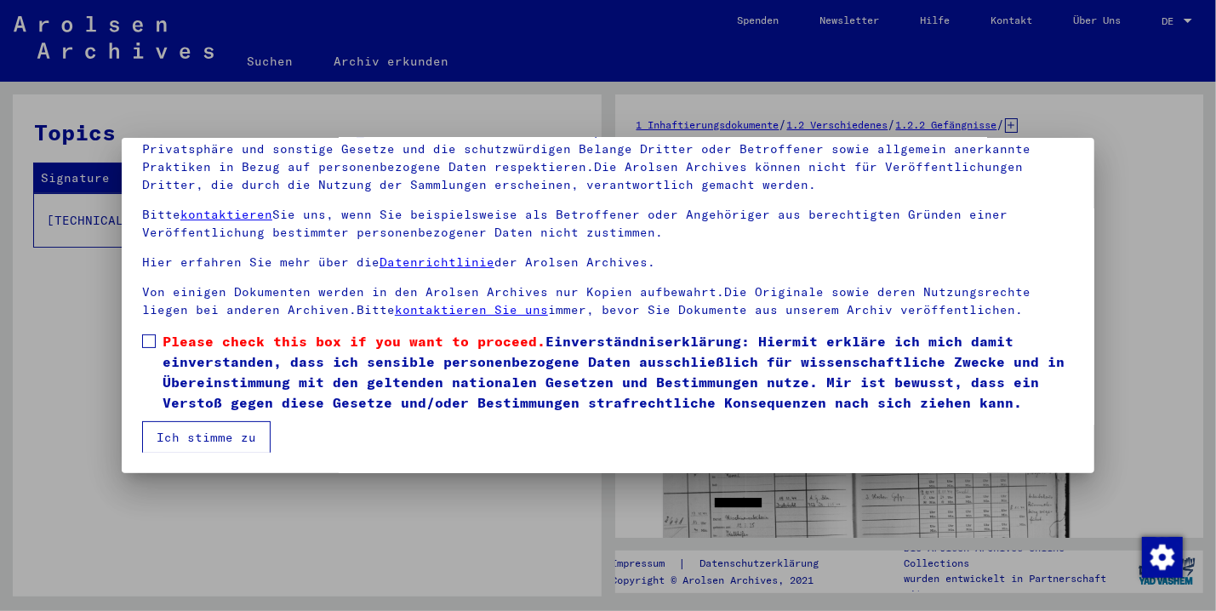 This screenshot has height=611, width=1216. Describe the element at coordinates (608, 262) in the screenshot. I see `p: Hier erfahren Sie mehr über die der Arolsen Archives.` at that location.